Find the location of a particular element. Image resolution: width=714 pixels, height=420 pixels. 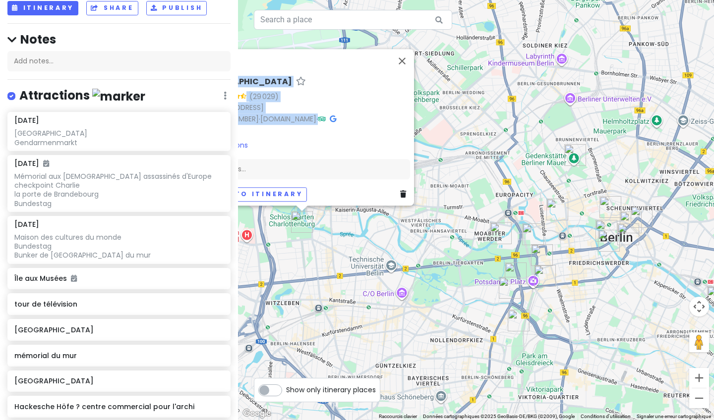

span: Données cartographiques ©2025 GeoBasis-DE/BKG (©2009), Google is located at coordinates (499, 416).